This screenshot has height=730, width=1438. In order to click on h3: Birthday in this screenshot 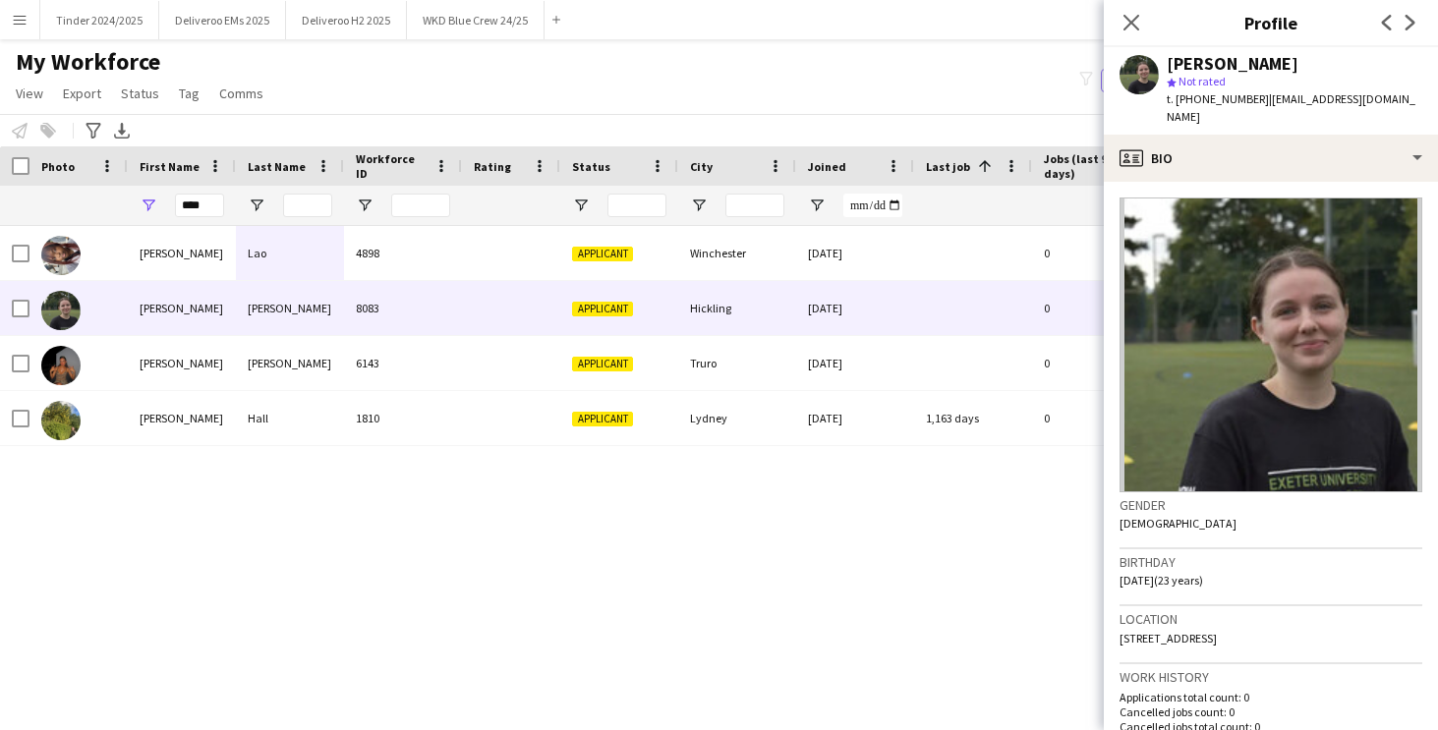, I will do `click(1271, 562)`.